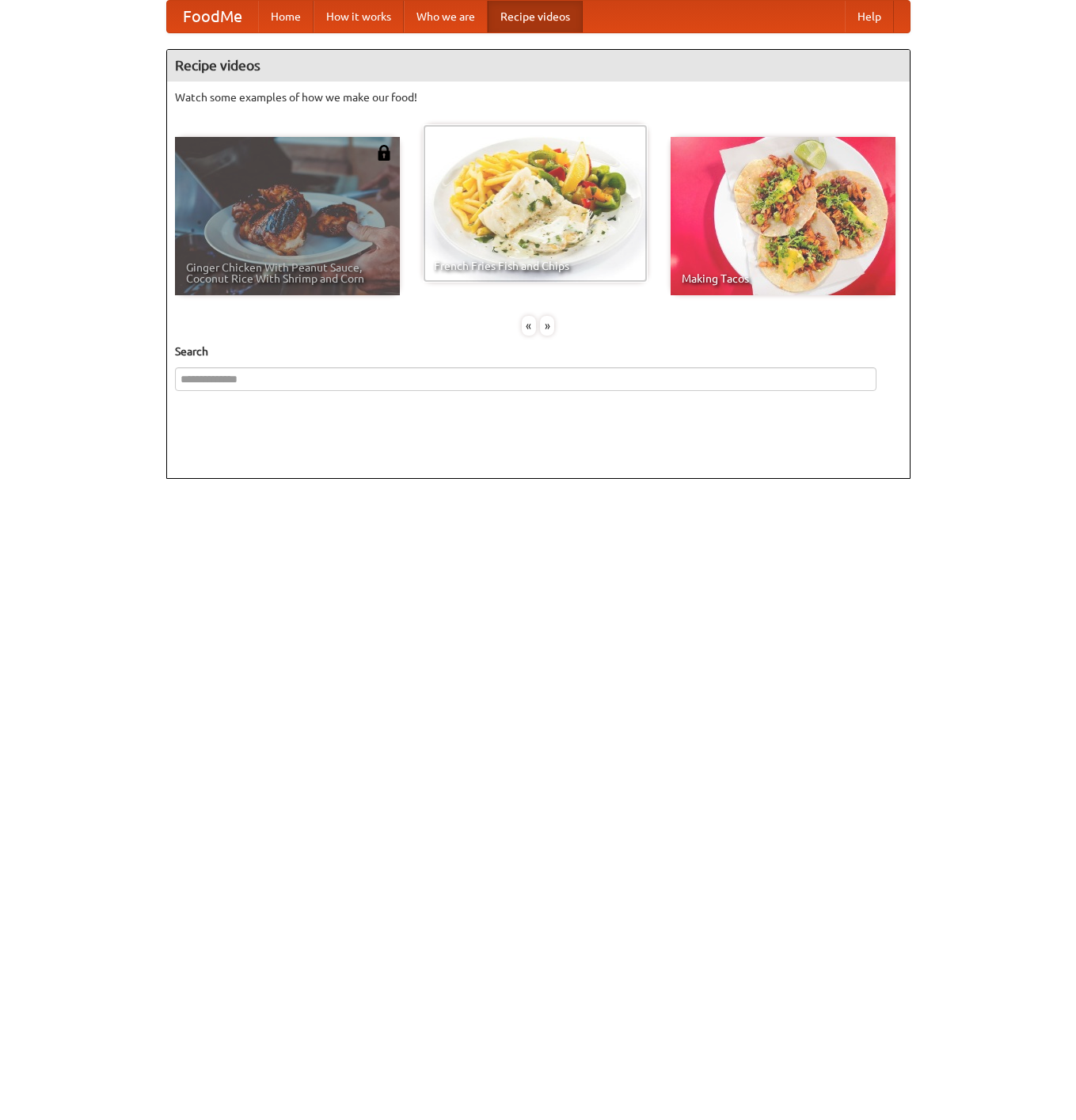 The image size is (1076, 1120). I want to click on a: Recipe videos, so click(535, 17).